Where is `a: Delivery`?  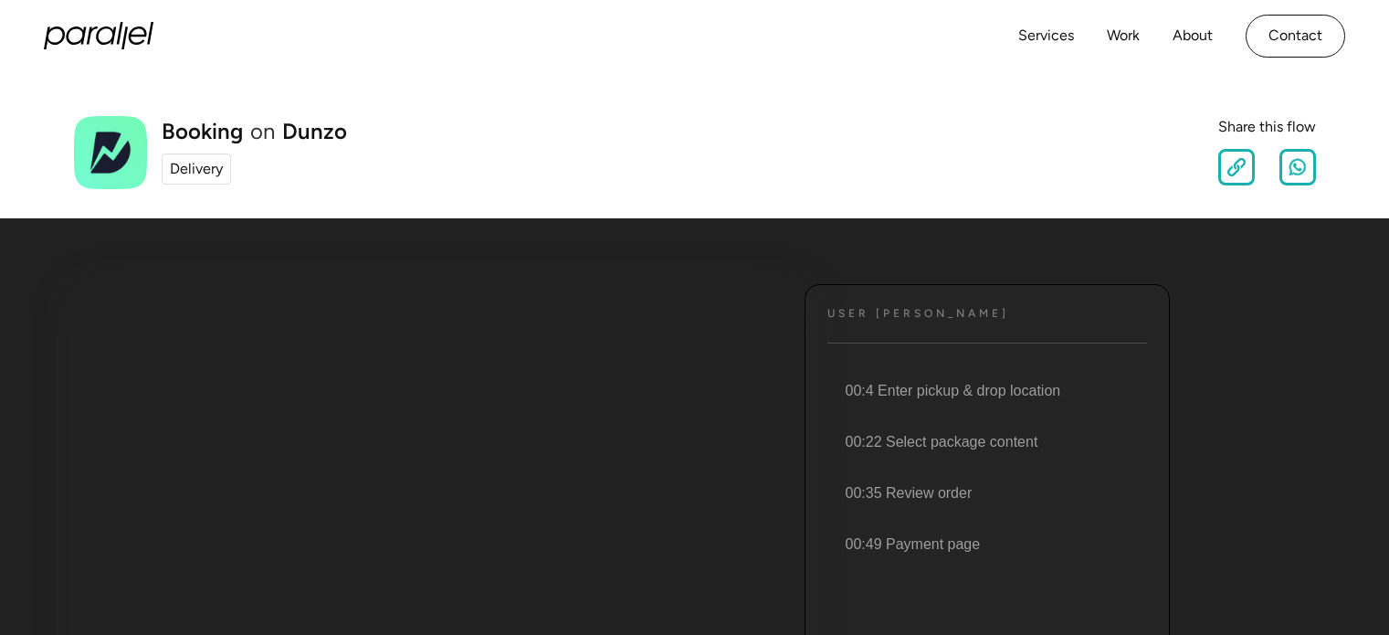 a: Delivery is located at coordinates (196, 169).